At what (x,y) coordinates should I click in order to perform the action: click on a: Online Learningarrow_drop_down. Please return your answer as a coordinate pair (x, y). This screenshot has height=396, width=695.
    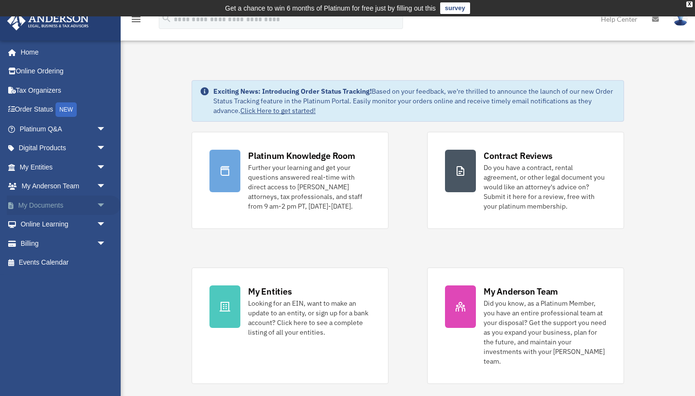
    Looking at the image, I should click on (64, 224).